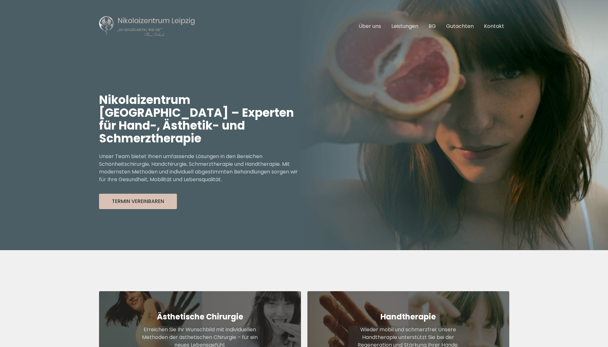  I want to click on p: Unser Team bietet Ihnen umfassende Lösungen in den Bereichen Schönheitschirurgie, Handchirurgie, ..., so click(202, 168).